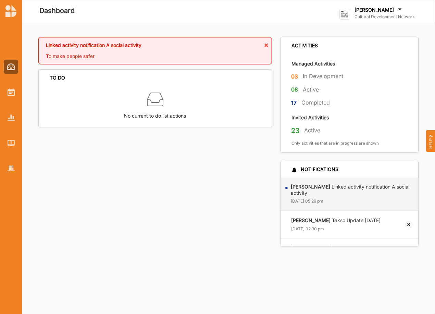  Describe the element at coordinates (11, 142) in the screenshot. I see `img: Library` at that location.